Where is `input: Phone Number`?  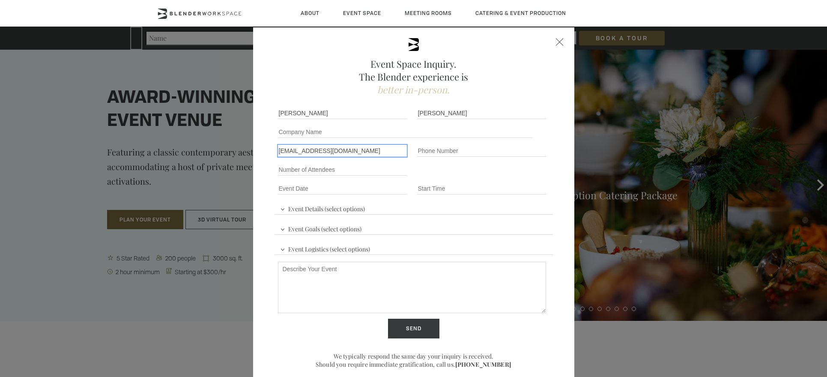 input: Phone Number is located at coordinates (481, 151).